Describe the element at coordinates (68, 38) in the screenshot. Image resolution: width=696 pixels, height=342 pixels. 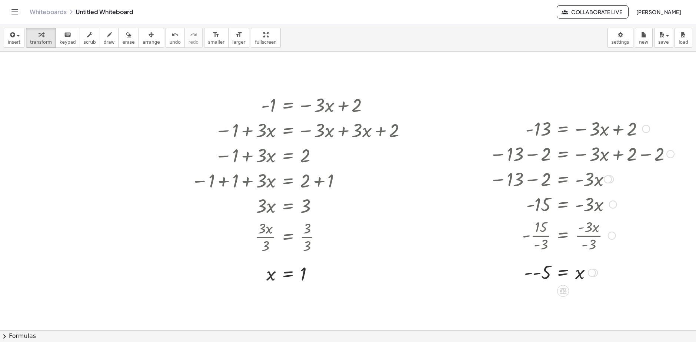
I see `button: keyboardkeypad` at that location.